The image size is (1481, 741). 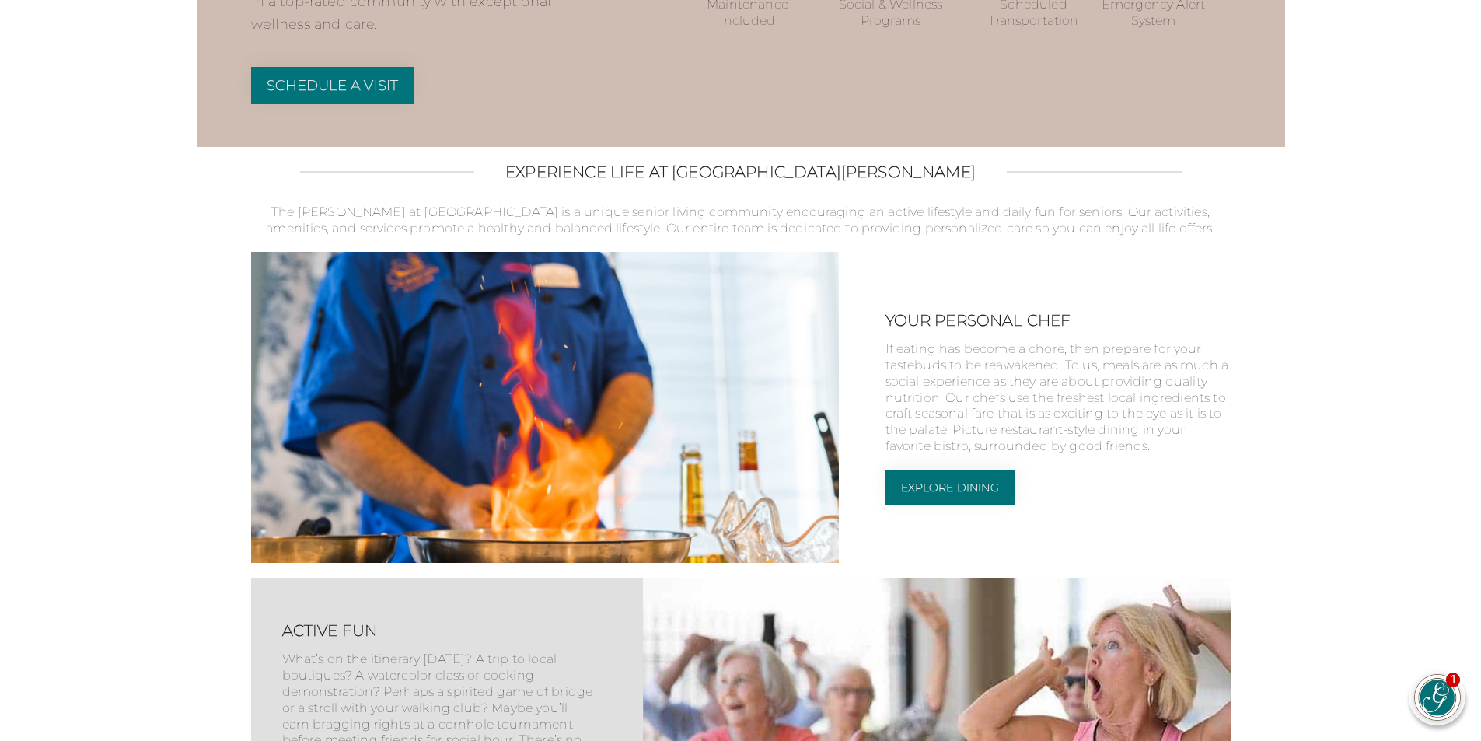 I want to click on div: 1, so click(x=1453, y=679).